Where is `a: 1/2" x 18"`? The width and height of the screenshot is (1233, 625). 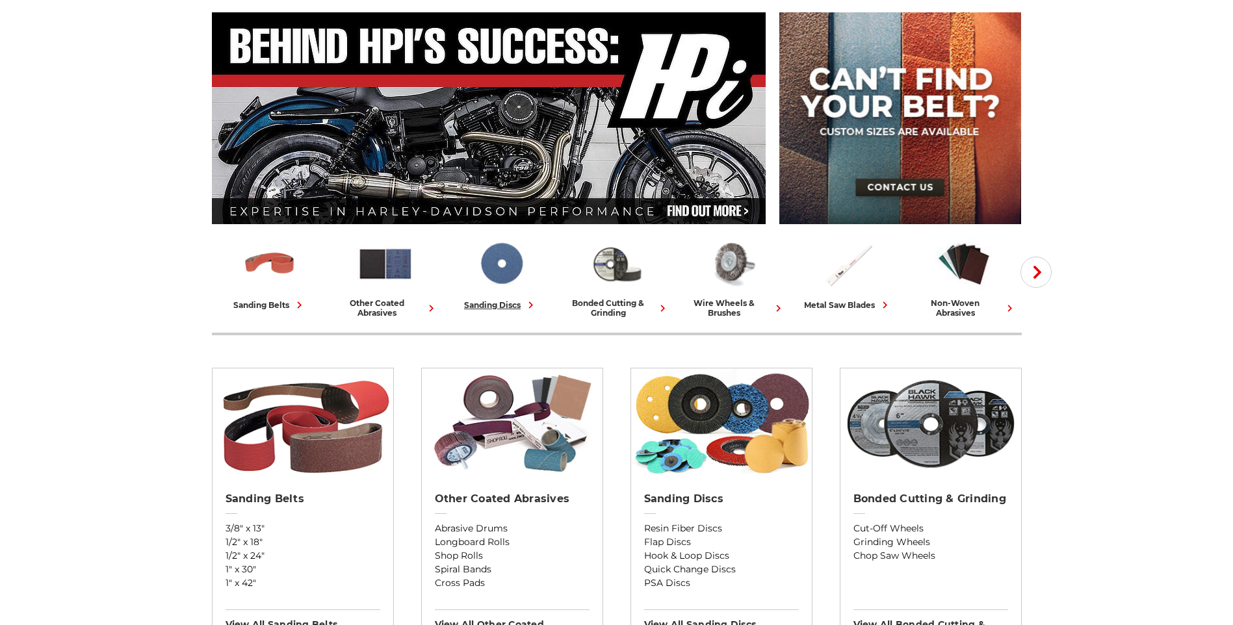 a: 1/2" x 18" is located at coordinates (303, 542).